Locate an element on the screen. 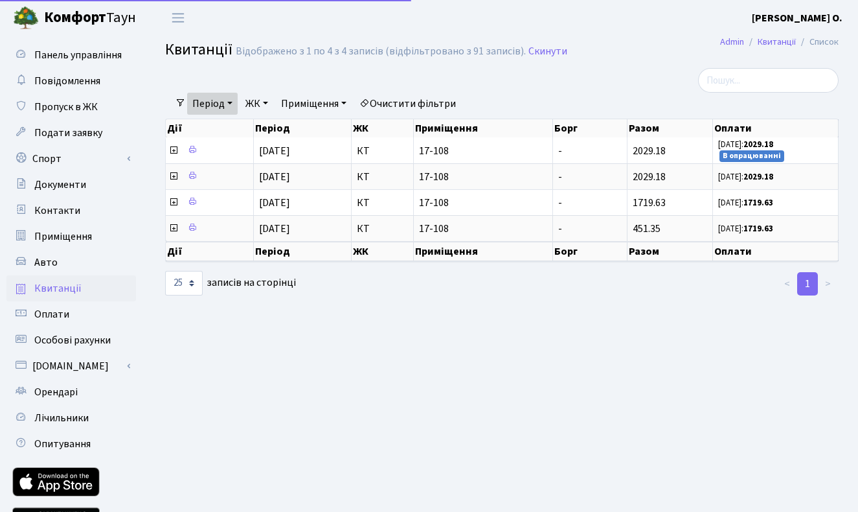 This screenshot has width=858, height=512. a: Особові рахунки is located at coordinates (71, 340).